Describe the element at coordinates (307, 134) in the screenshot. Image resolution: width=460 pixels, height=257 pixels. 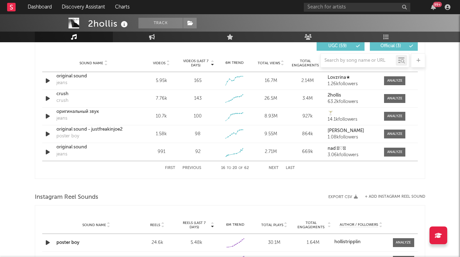
I see `div: 864k` at that location.